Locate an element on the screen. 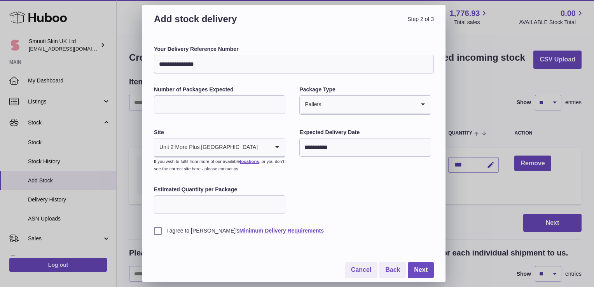  h3: Add stock delivery is located at coordinates (224, 23).